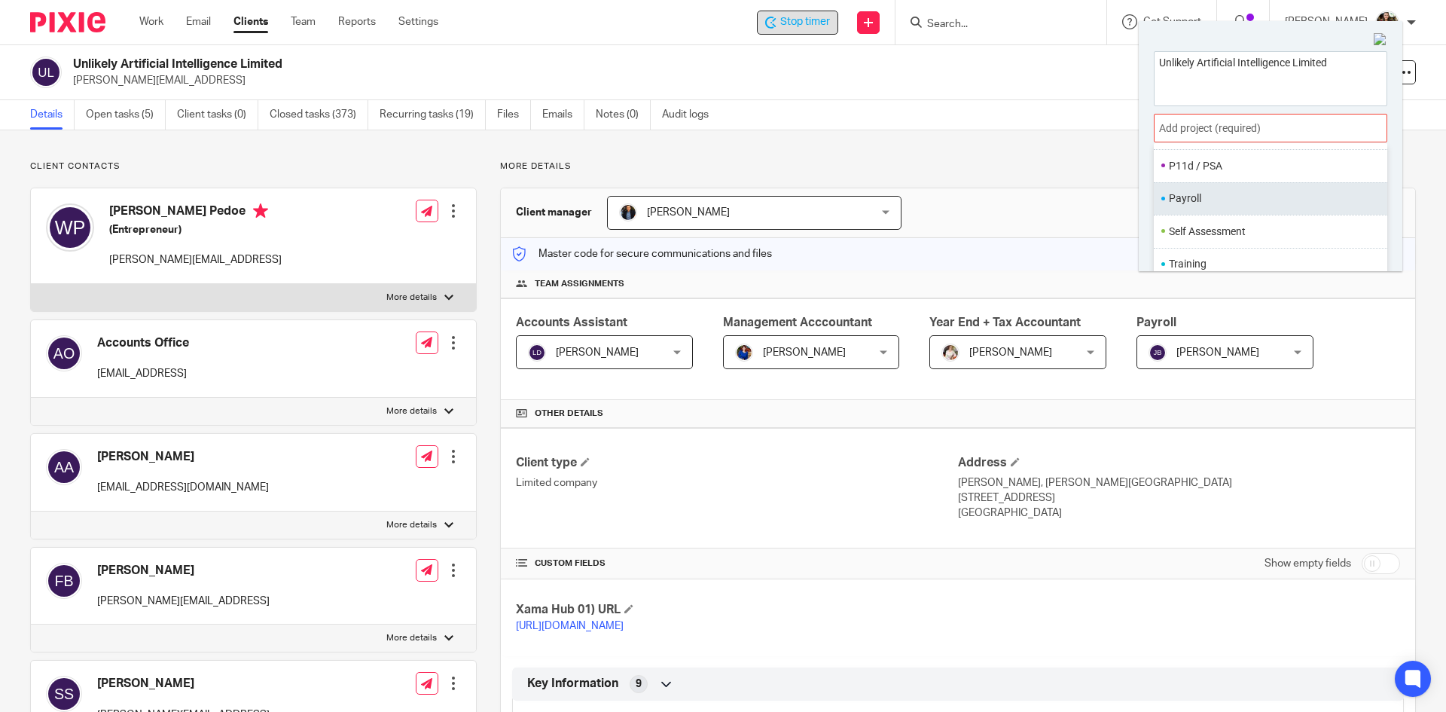  Describe the element at coordinates (1004, 322) in the screenshot. I see `span: Year End + Tax Accountant` at that location.